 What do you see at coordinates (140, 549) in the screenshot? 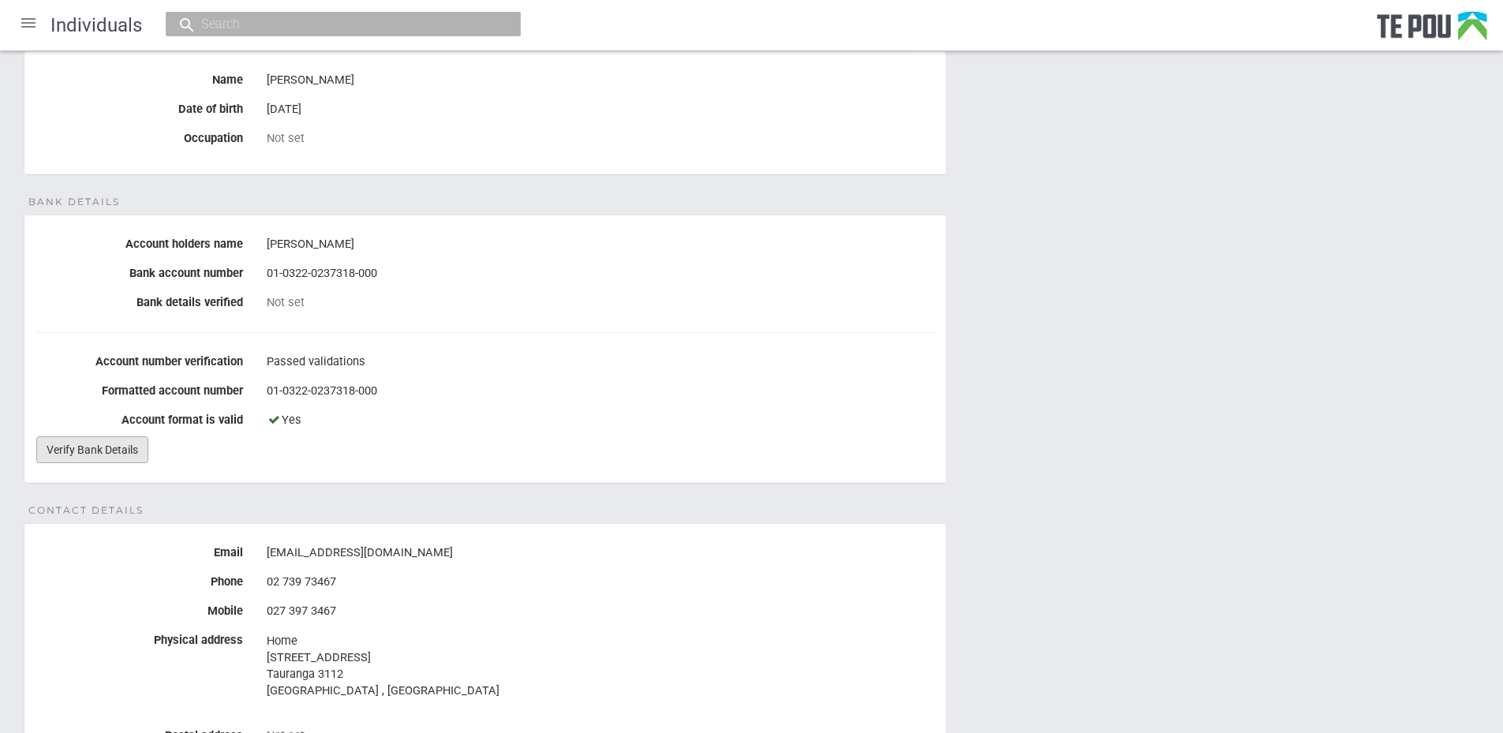
I see `label: Email` at bounding box center [140, 549].